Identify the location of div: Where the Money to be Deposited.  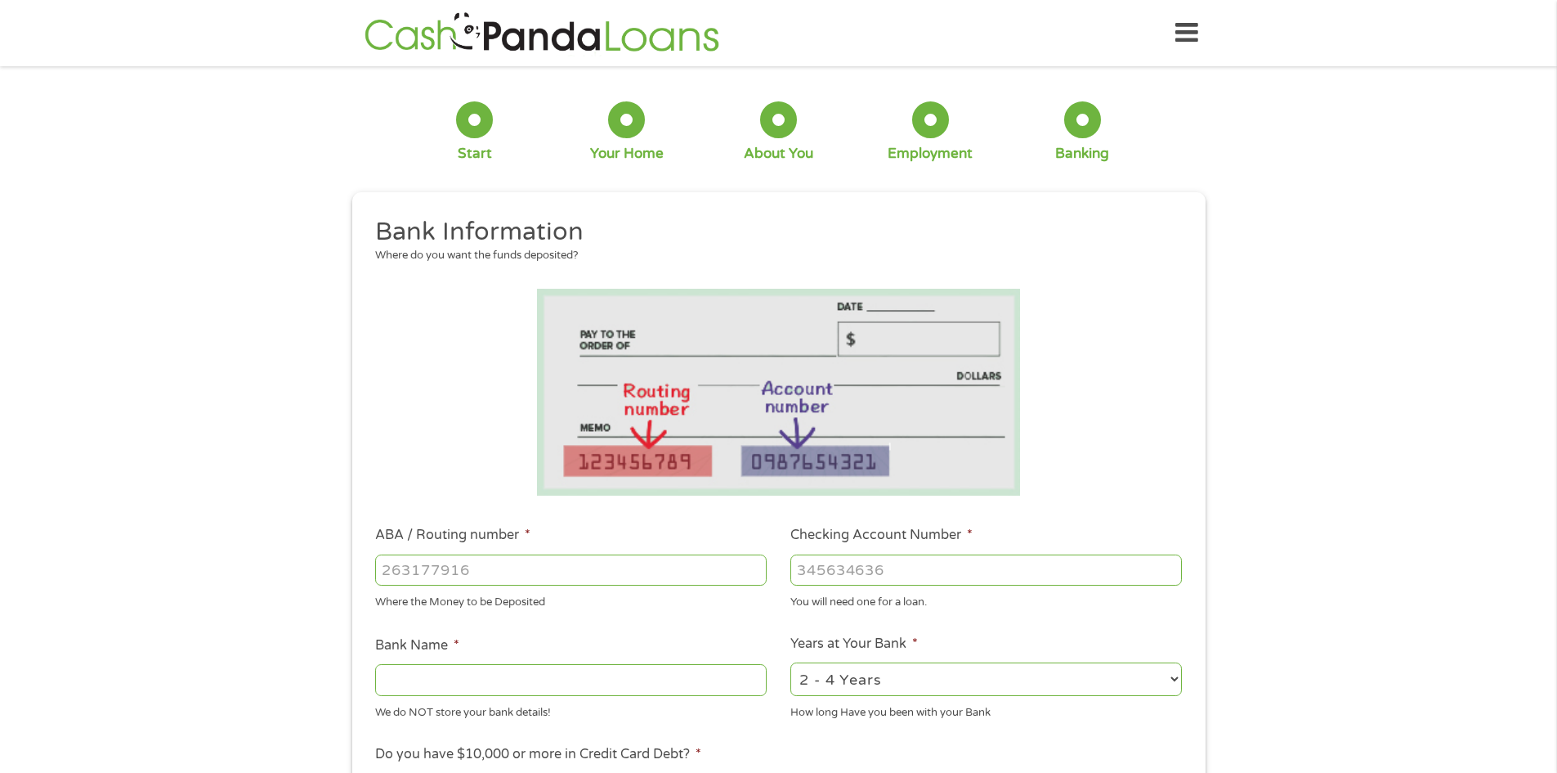
(571, 599).